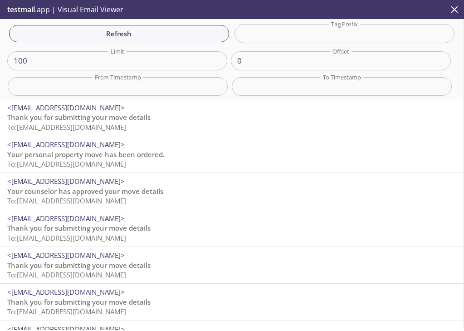 The width and height of the screenshot is (464, 331). I want to click on span: Your counselor has approved your move details, so click(85, 191).